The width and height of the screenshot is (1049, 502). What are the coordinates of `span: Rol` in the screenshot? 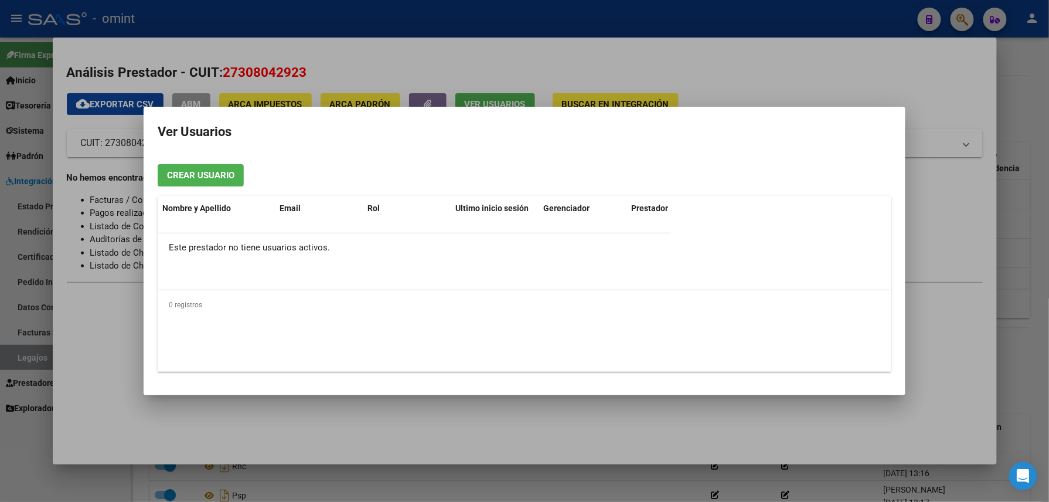 It's located at (373, 208).